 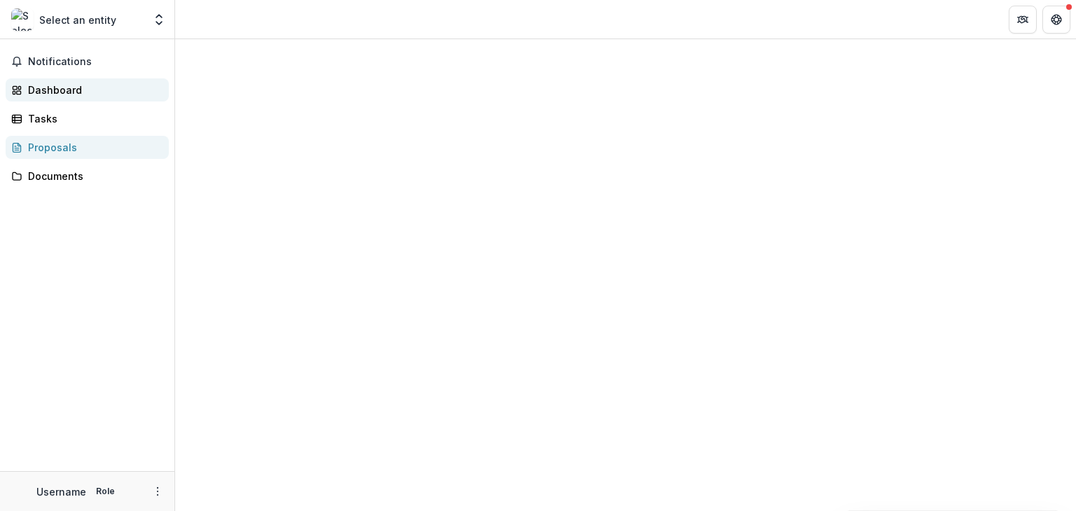 I want to click on a: Dashboard, so click(x=87, y=90).